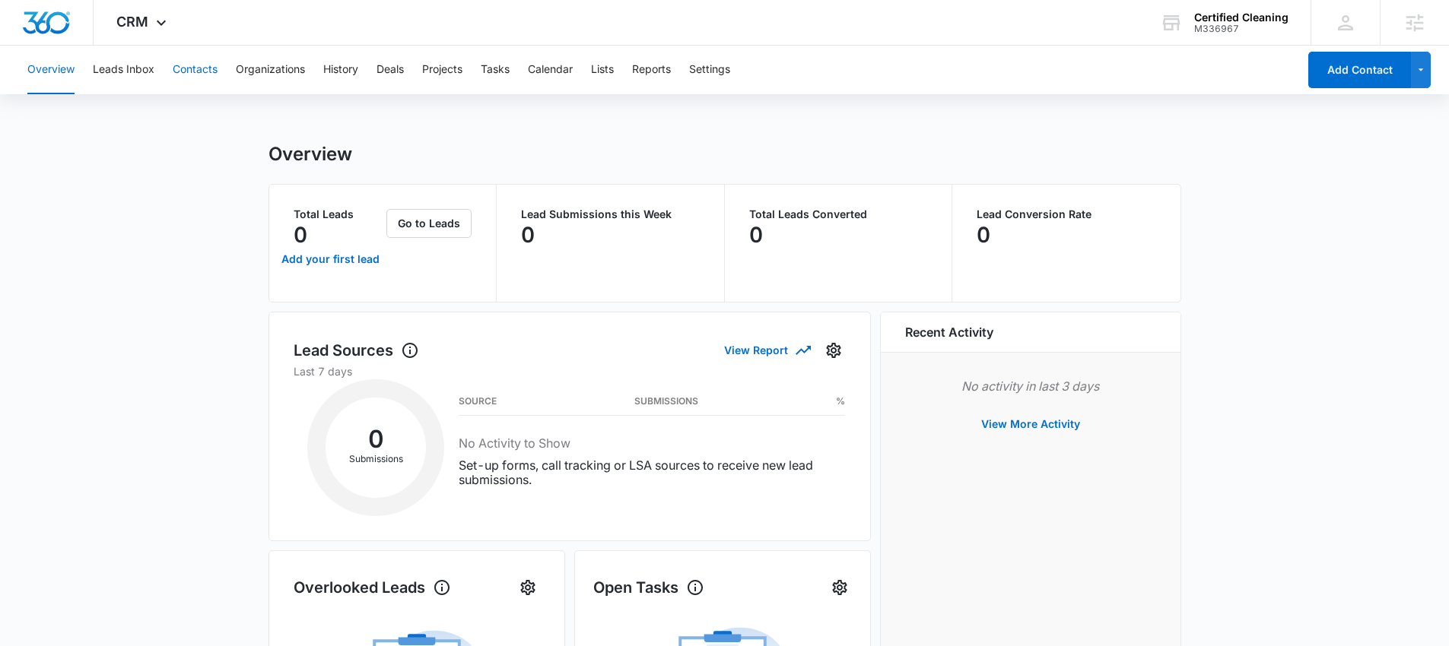  I want to click on button: Overview, so click(51, 70).